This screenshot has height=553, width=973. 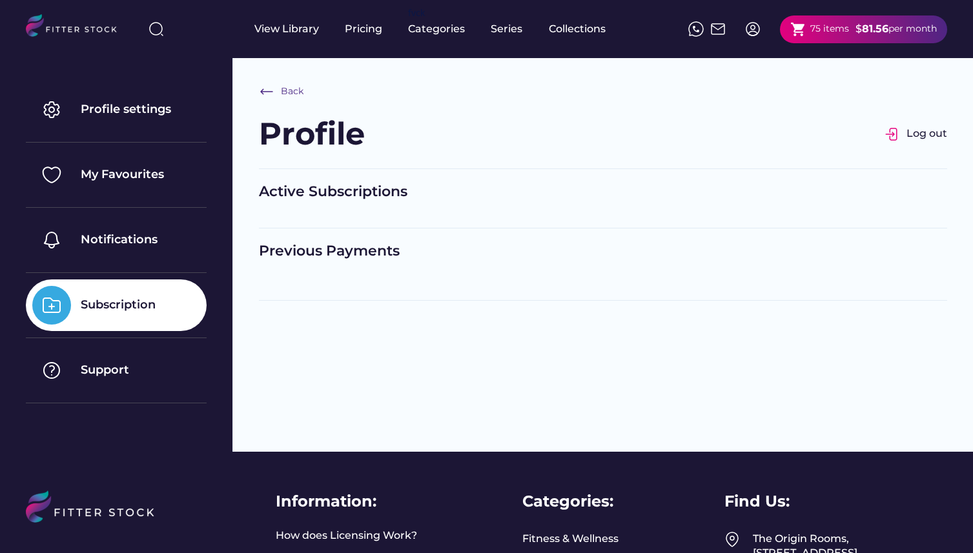 What do you see at coordinates (156, 29) in the screenshot?
I see `img: search-normal%203.svg` at bounding box center [156, 29].